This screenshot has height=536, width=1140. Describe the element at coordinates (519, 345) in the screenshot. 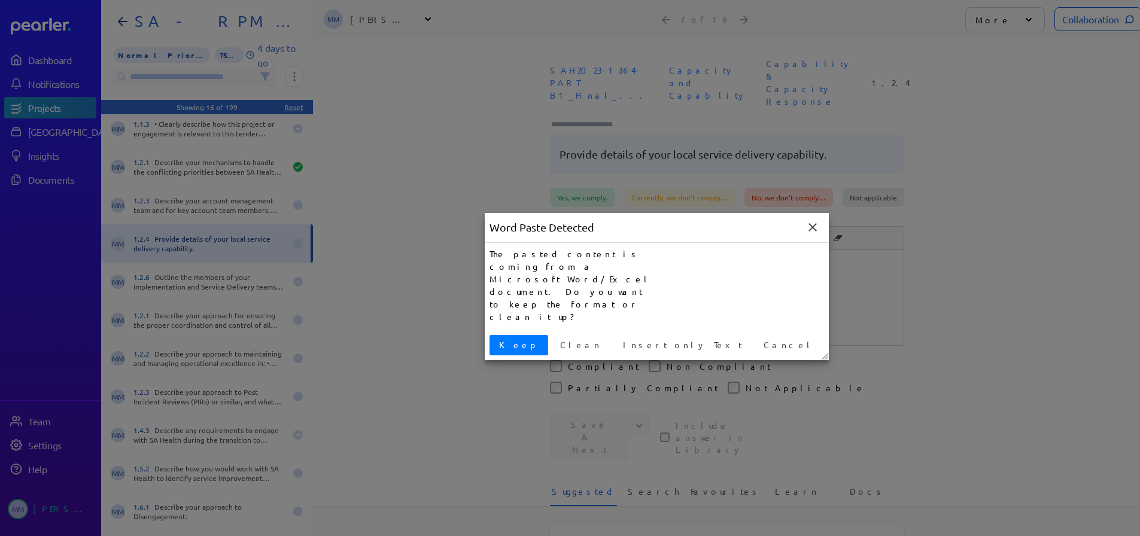

I see `button: Keep` at that location.